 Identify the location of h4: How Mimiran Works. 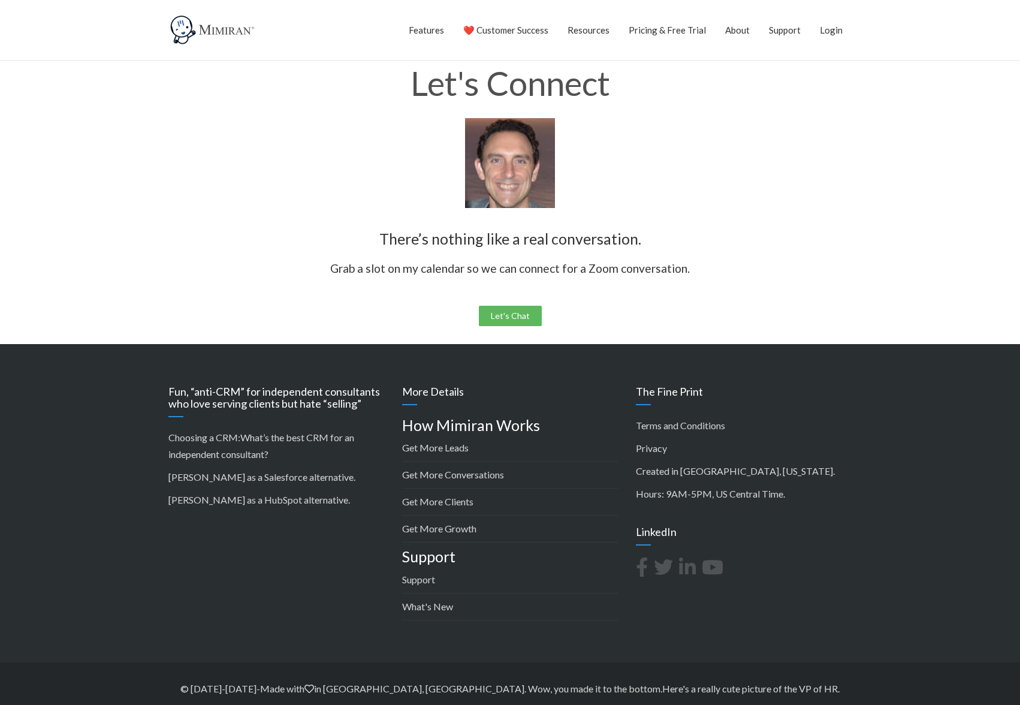
(510, 426).